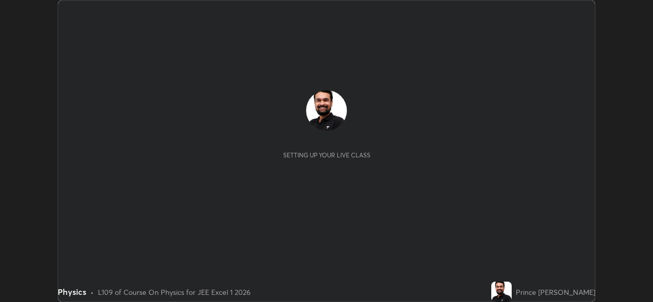  Describe the element at coordinates (174, 292) in the screenshot. I see `div: L109 of Course On Physics for JEE Excel 1 2026` at that location.